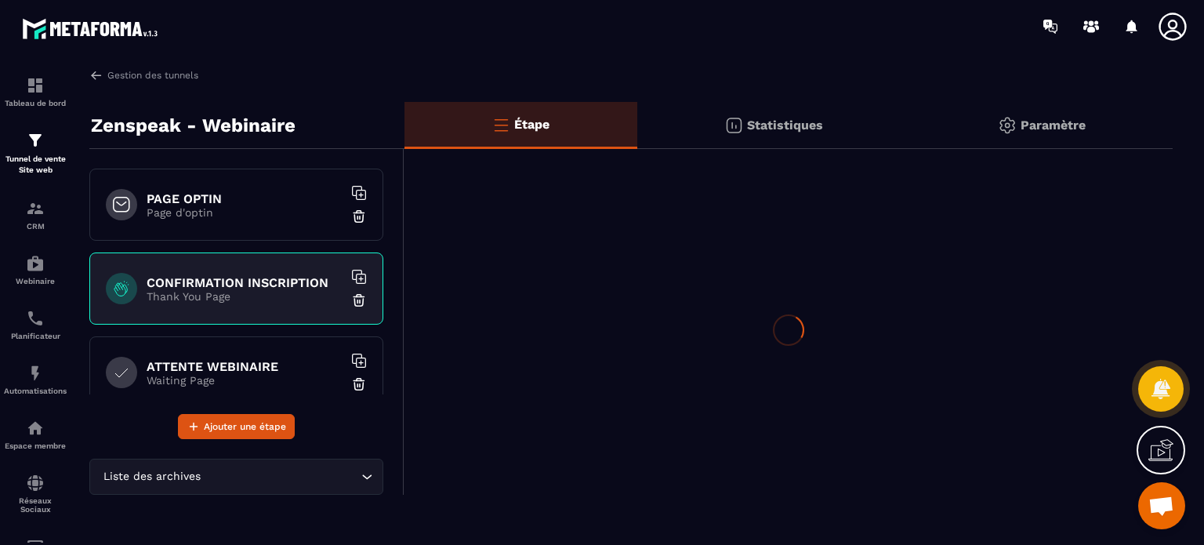 The image size is (1204, 545). What do you see at coordinates (236, 426) in the screenshot?
I see `button: Ajouter une étape` at bounding box center [236, 426].